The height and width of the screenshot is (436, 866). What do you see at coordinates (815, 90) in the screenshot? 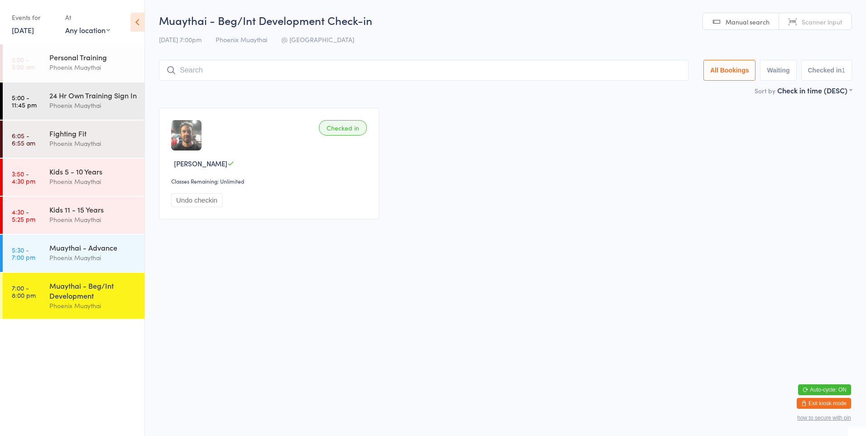
I see `div: Check in time (DESC)` at bounding box center [815, 90].